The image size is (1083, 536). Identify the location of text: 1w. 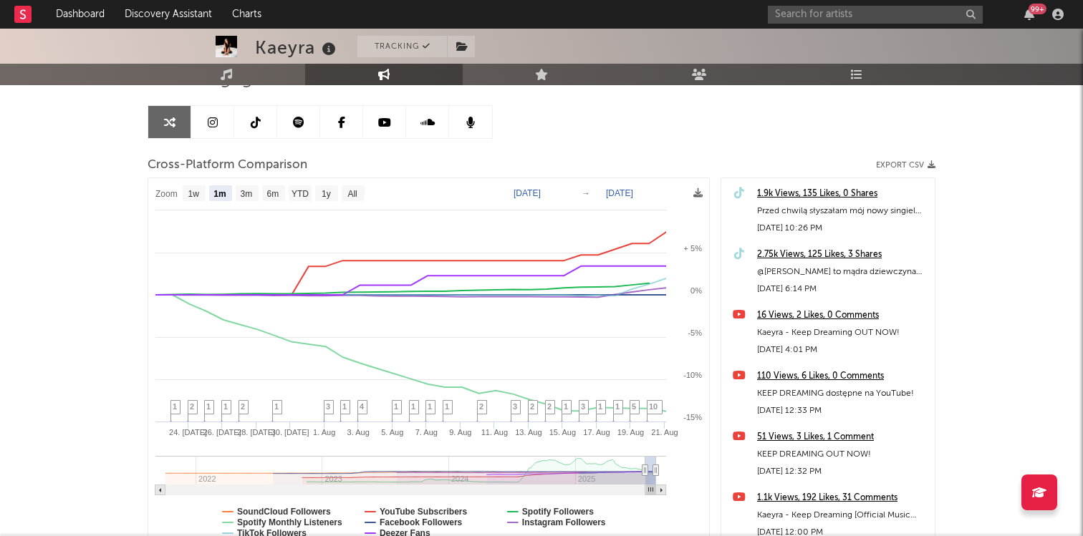
(194, 194).